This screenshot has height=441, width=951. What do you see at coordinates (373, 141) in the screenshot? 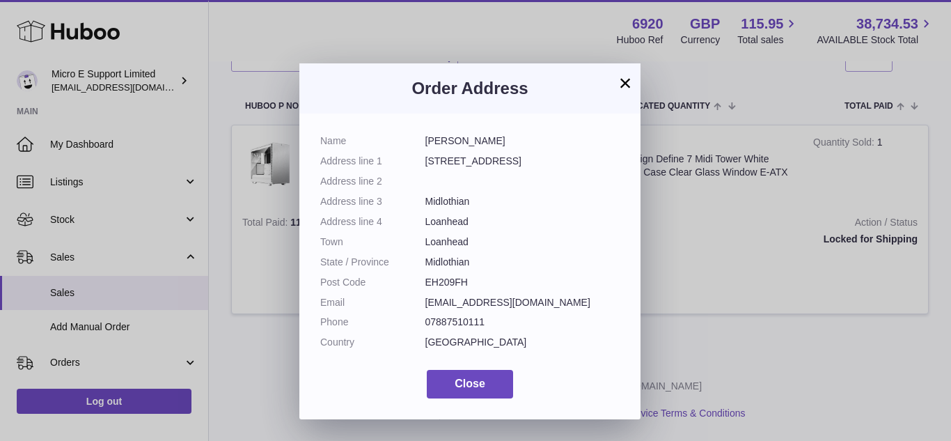
I see `dt: Name` at bounding box center [373, 141].